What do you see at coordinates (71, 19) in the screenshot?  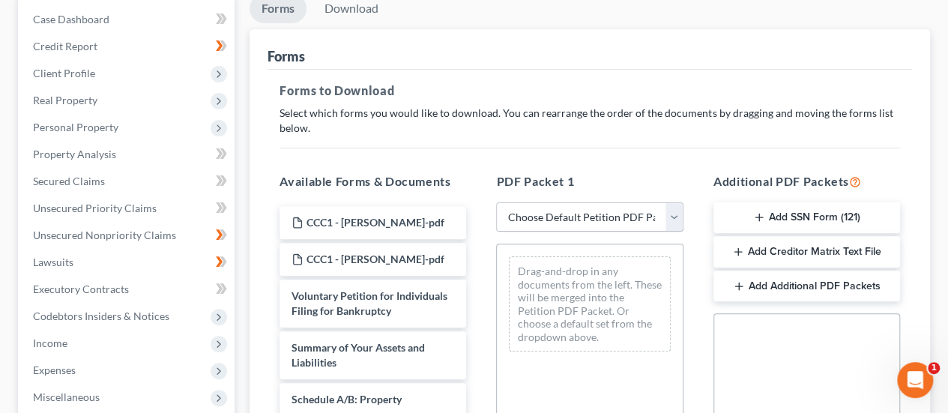 I see `span: Case Dashboard` at bounding box center [71, 19].